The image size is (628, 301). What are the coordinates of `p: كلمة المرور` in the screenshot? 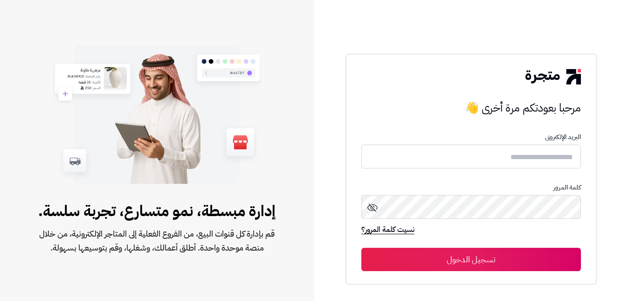 It's located at (471, 188).